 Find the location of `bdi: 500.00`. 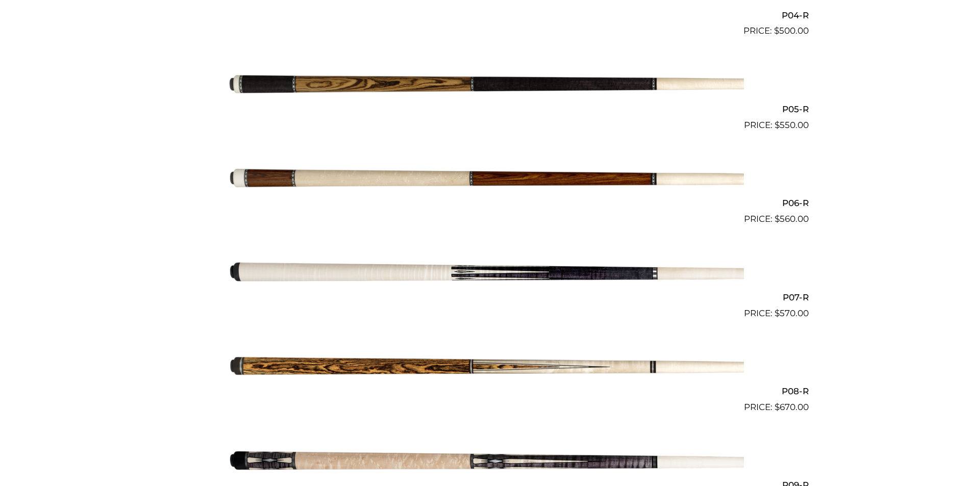

bdi: 500.00 is located at coordinates (791, 31).